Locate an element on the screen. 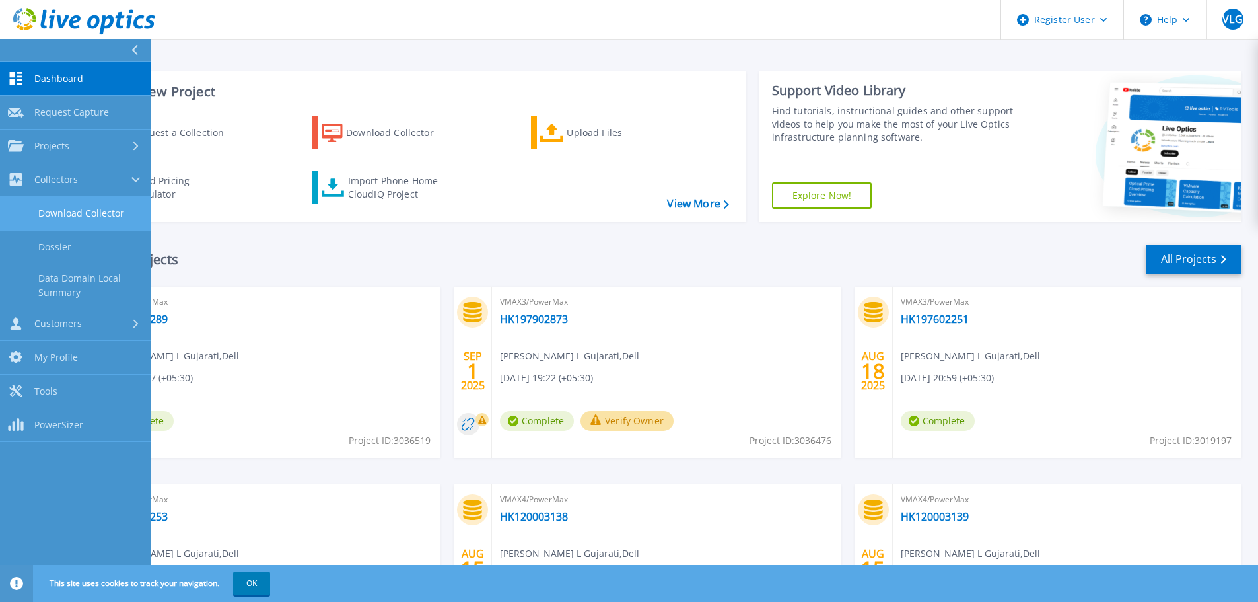 The image size is (1258, 602). div: Find tutorials, instructional guides and other support videos to help you make the most of your L... is located at coordinates (895, 124).